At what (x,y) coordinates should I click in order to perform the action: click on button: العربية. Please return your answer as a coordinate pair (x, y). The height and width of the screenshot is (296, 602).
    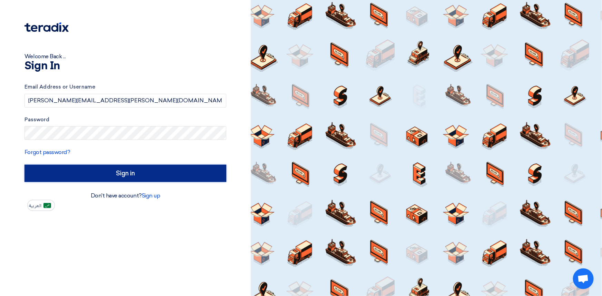
    Looking at the image, I should click on (41, 206).